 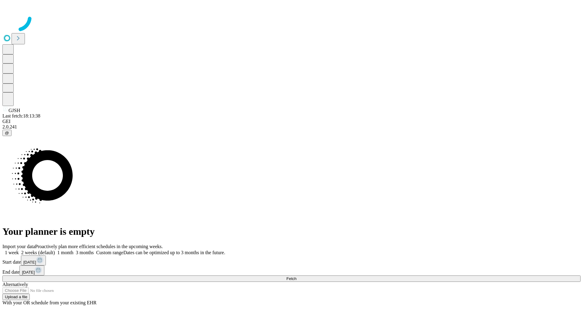 What do you see at coordinates (16, 297) in the screenshot?
I see `button: Upload a file` at bounding box center [16, 297].